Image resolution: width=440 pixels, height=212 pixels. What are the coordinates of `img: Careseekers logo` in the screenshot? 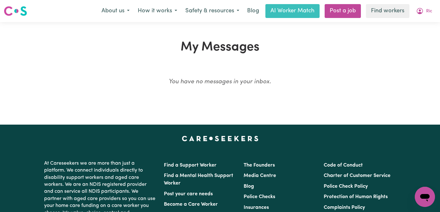 It's located at (15, 11).